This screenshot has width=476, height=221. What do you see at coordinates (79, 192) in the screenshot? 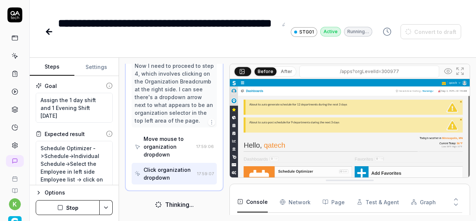
I see `div: Options` at bounding box center [79, 192].